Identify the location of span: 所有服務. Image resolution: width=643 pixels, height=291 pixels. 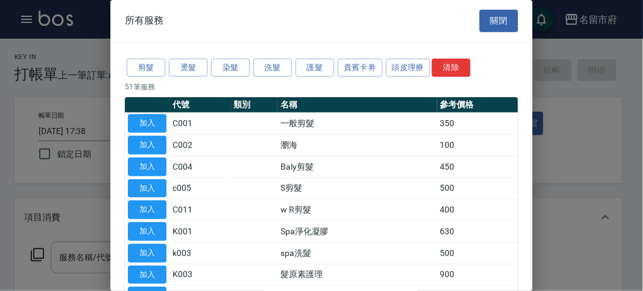
(144, 20).